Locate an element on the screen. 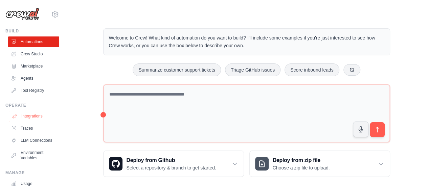 Image resolution: width=428 pixels, height=186 pixels. a: LLM Connections is located at coordinates (33, 141).